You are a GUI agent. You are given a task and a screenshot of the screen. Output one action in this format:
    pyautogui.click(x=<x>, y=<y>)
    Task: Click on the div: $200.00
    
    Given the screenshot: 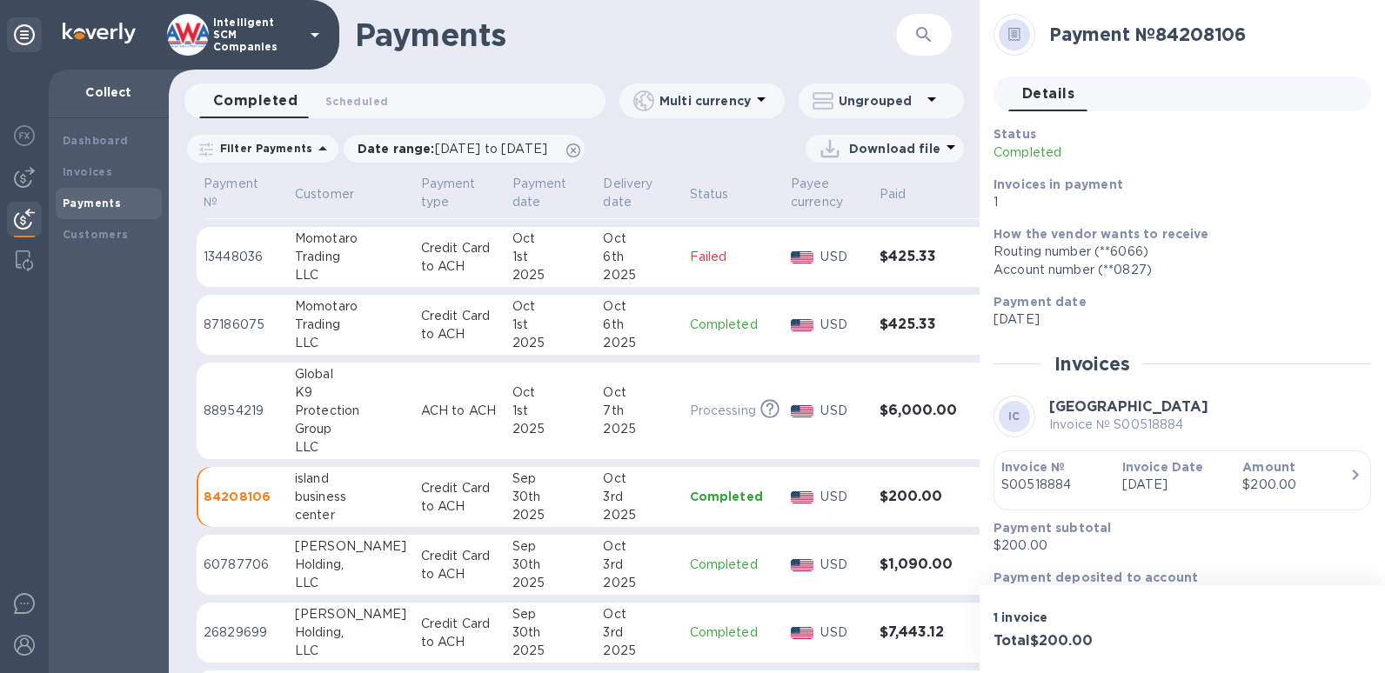 What is the action you would take?
    pyautogui.click(x=1295, y=484)
    